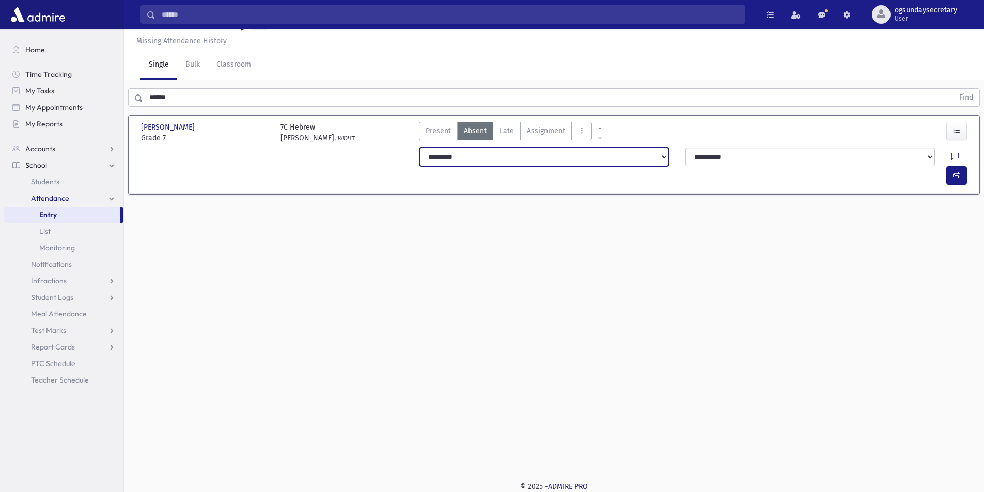 The image size is (984, 492). Describe the element at coordinates (64, 281) in the screenshot. I see `a: Infractions` at that location.